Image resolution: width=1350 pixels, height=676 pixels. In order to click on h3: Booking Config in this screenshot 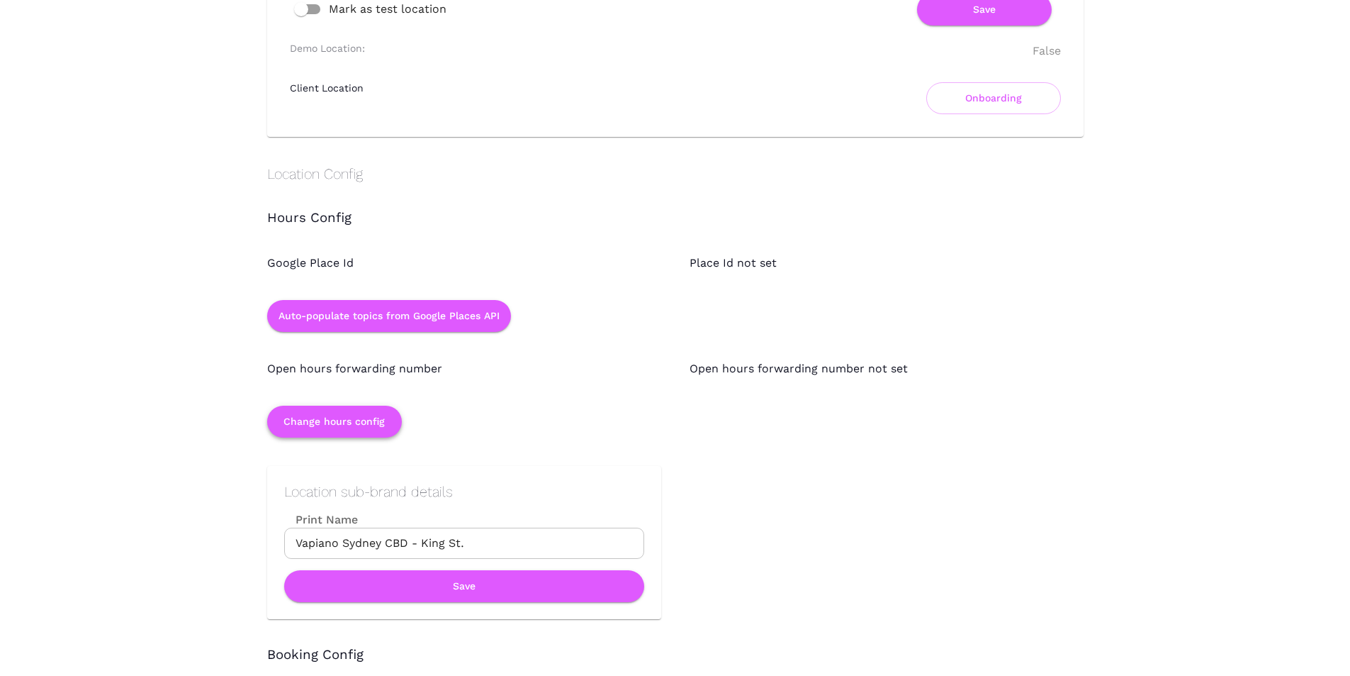, I will do `click(676, 655)`.